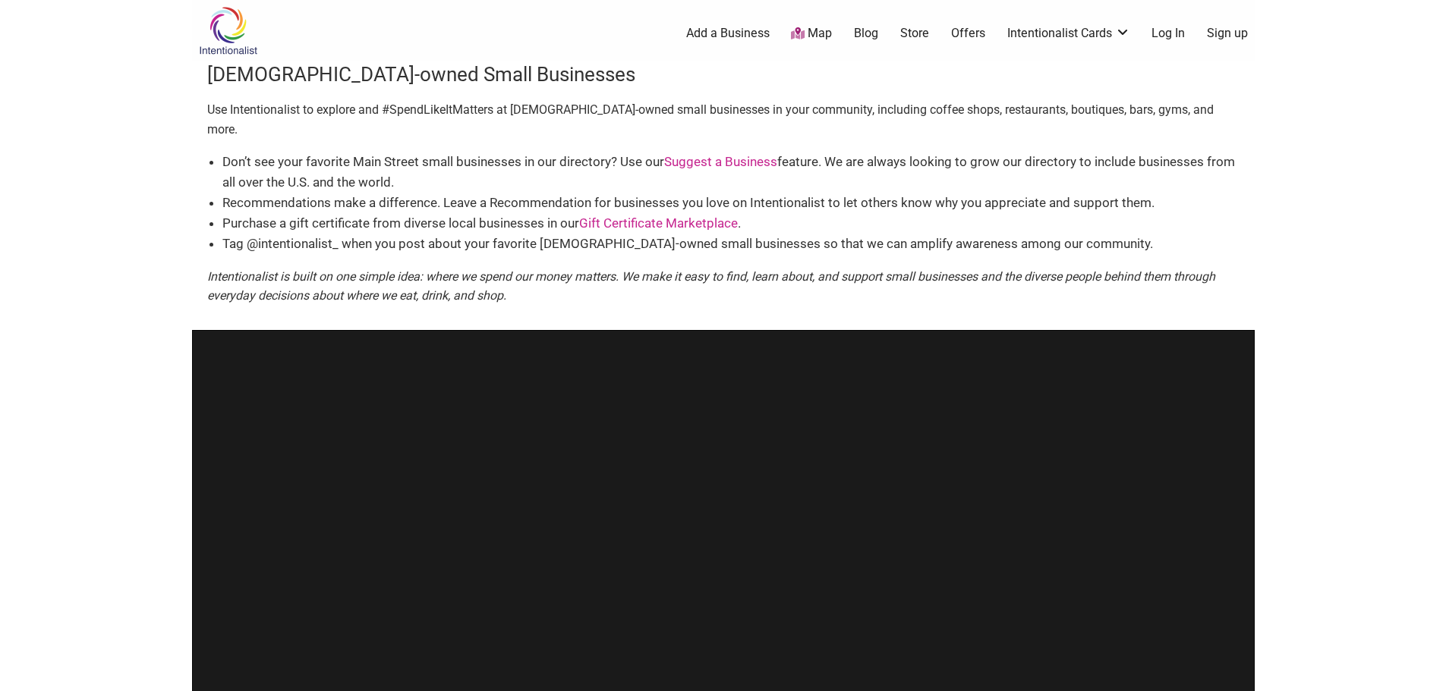  Describe the element at coordinates (731, 203) in the screenshot. I see `li: Recommendations make a difference. Leave a Recommendation for businesses you love on Intentionali...` at that location.